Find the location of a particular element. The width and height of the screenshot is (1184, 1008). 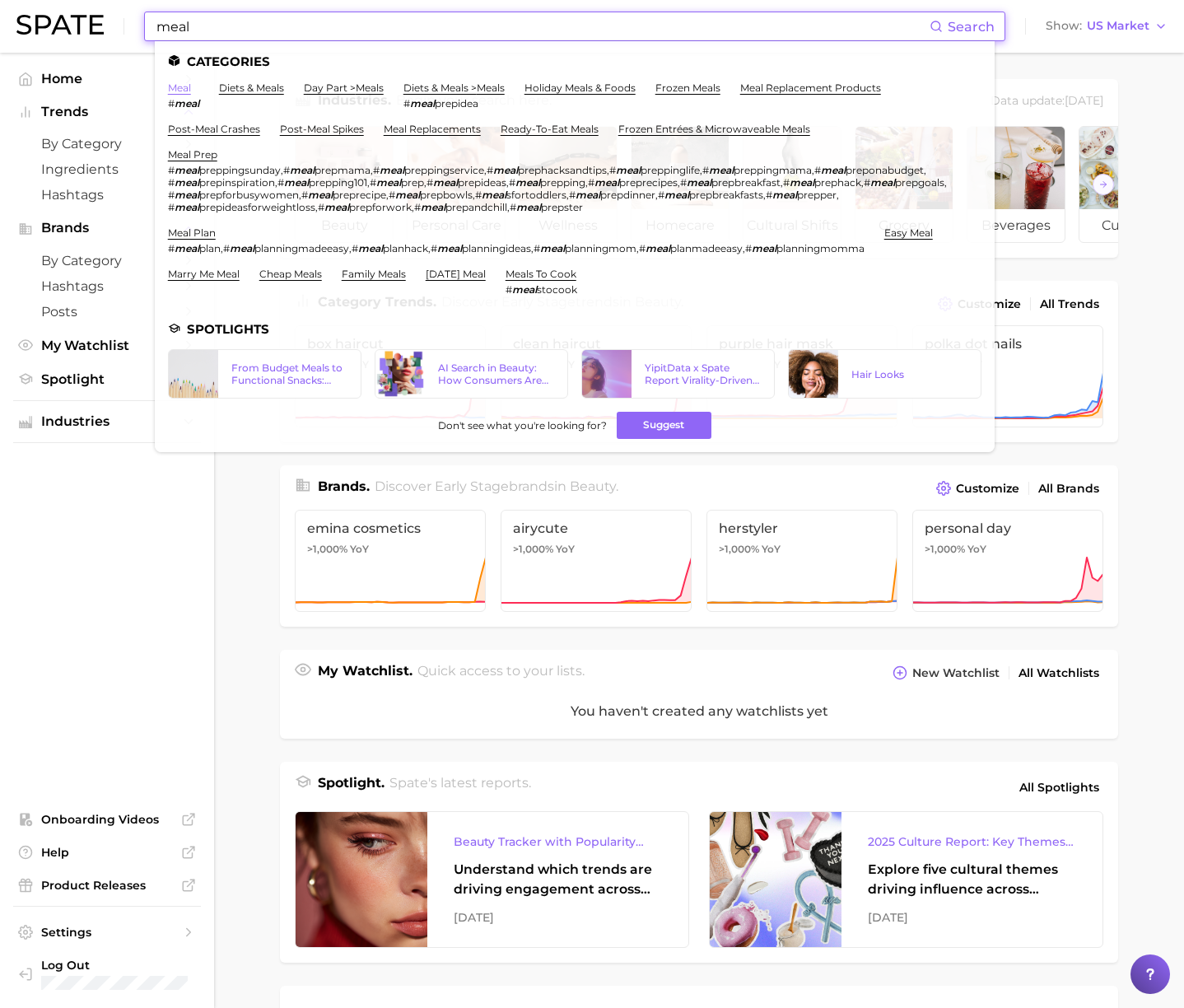

span: Log Out is located at coordinates (115, 965).